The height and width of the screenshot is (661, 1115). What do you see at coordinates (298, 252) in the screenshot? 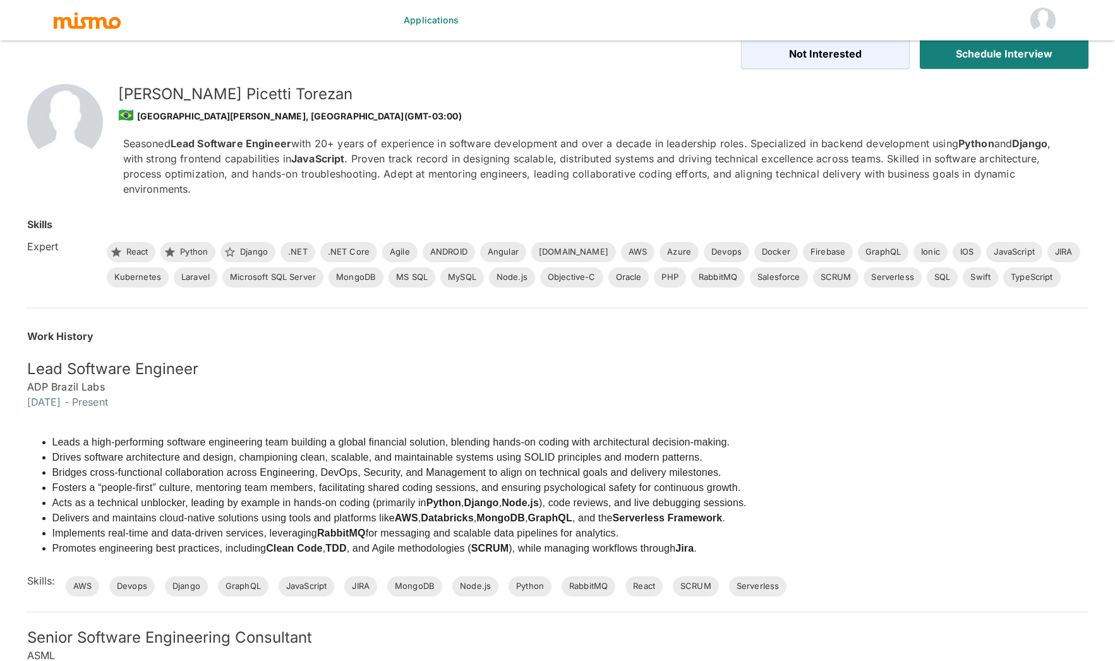
I see `span: .NET` at bounding box center [298, 252].